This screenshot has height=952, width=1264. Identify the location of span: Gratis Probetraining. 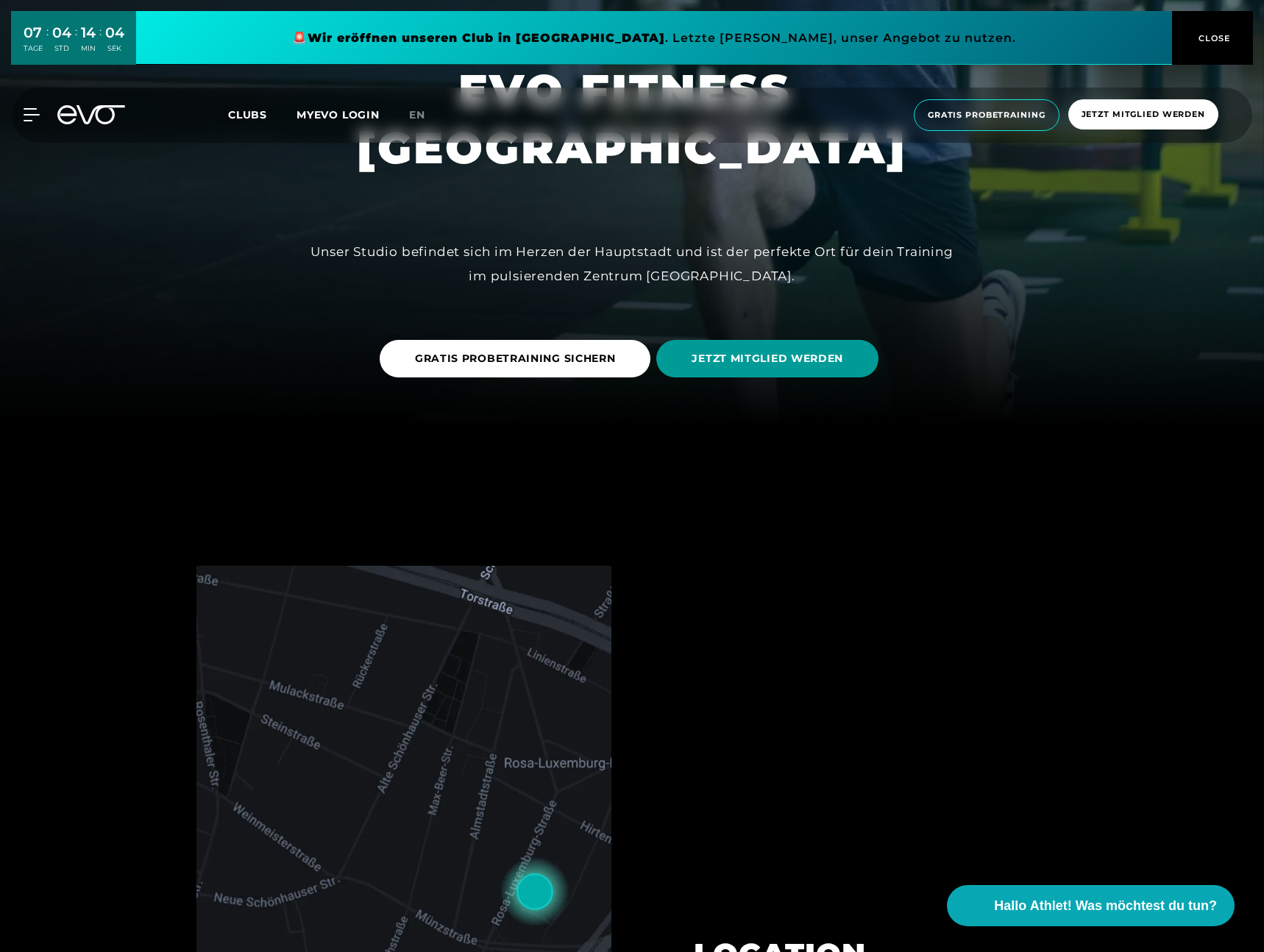
(987, 115).